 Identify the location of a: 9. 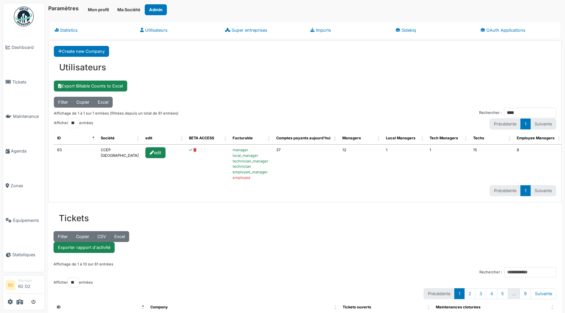
(526, 294).